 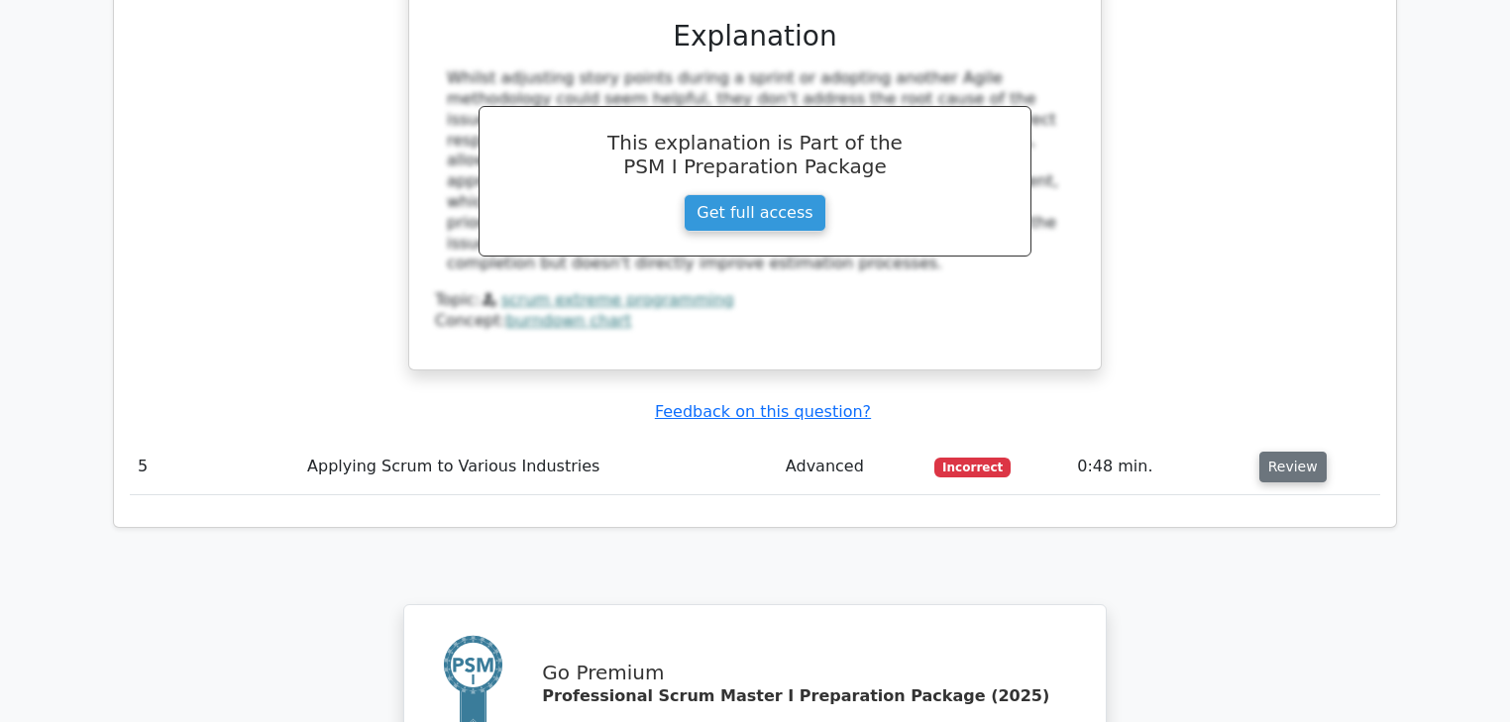 I want to click on a: Feedback on this question?, so click(x=763, y=411).